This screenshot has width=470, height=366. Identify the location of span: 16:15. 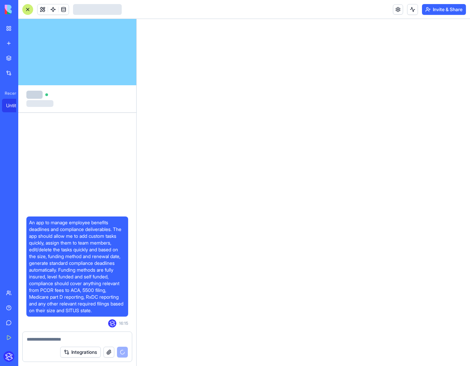
(123, 323).